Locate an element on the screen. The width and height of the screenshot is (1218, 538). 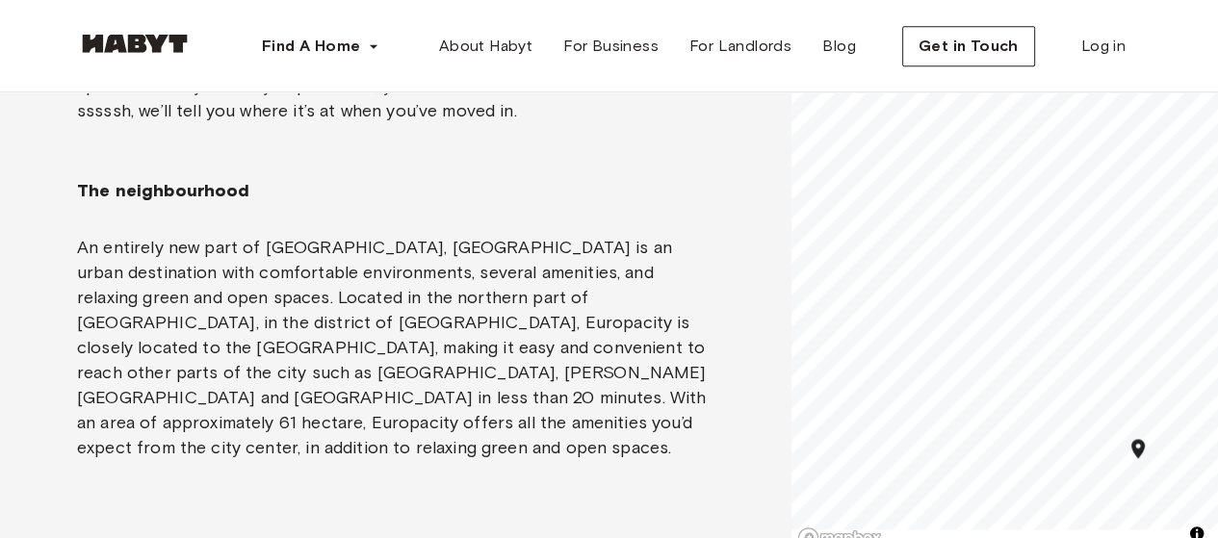
span: For Business is located at coordinates (611, 46).